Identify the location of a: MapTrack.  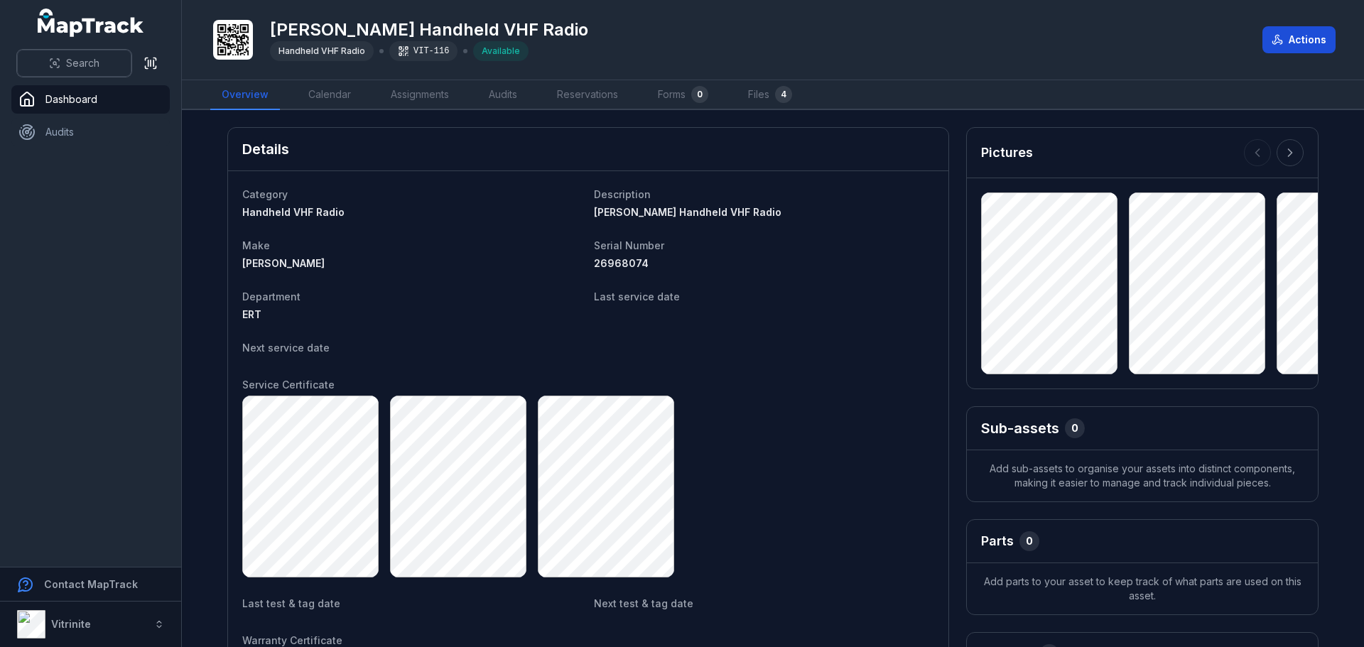
(91, 23).